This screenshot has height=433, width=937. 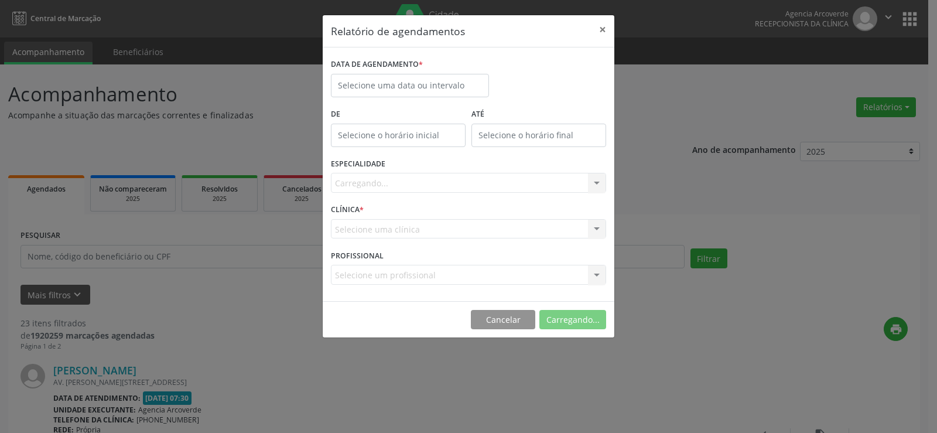 I want to click on input: Selecione o horário final, so click(x=539, y=135).